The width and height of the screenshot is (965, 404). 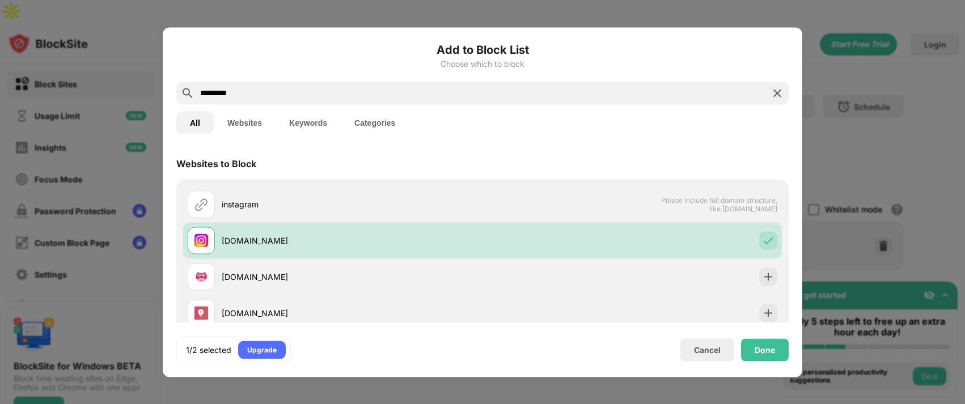 I want to click on div: 1/2 selected, so click(x=209, y=350).